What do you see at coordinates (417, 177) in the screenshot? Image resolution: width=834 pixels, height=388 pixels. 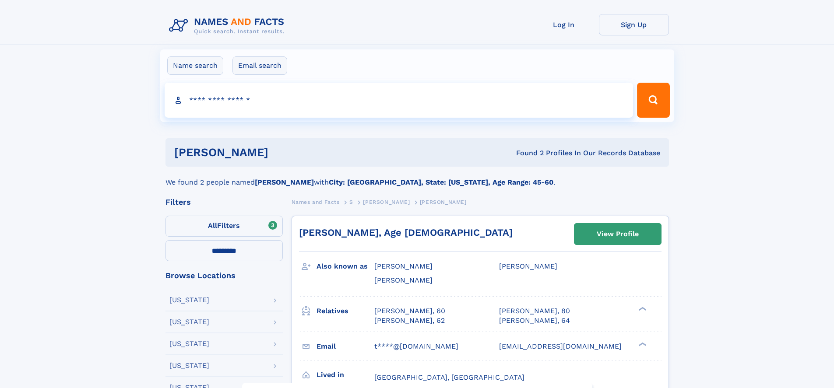 I see `div: We found 2 people named with .` at bounding box center [417, 177].